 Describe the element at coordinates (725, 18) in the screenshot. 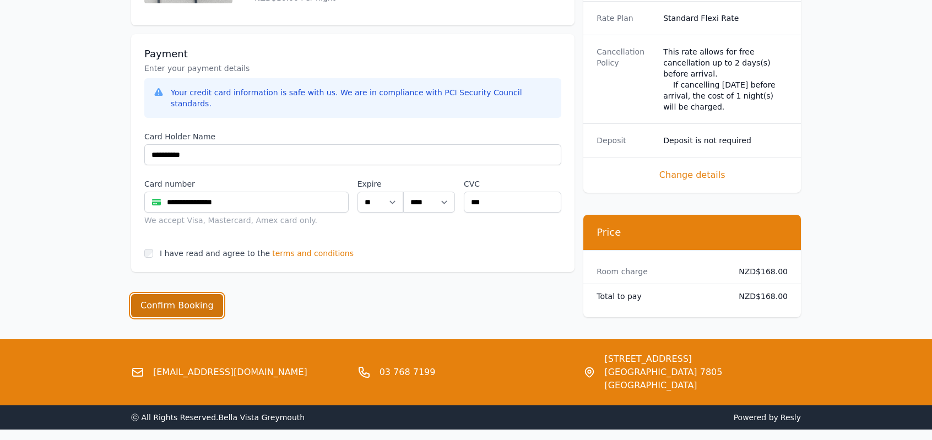

I see `dd: Standard Flexi Rate` at that location.